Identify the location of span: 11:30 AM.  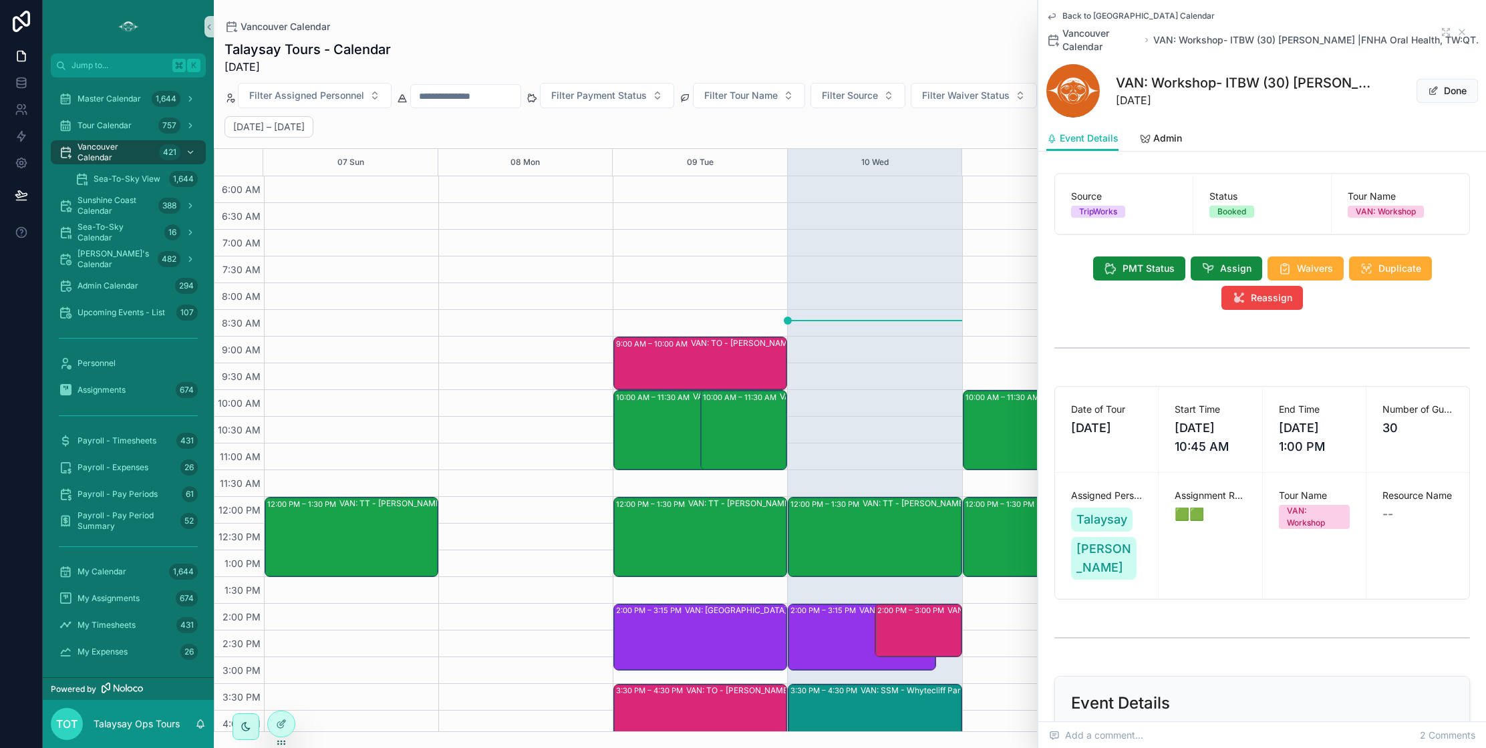
(240, 483).